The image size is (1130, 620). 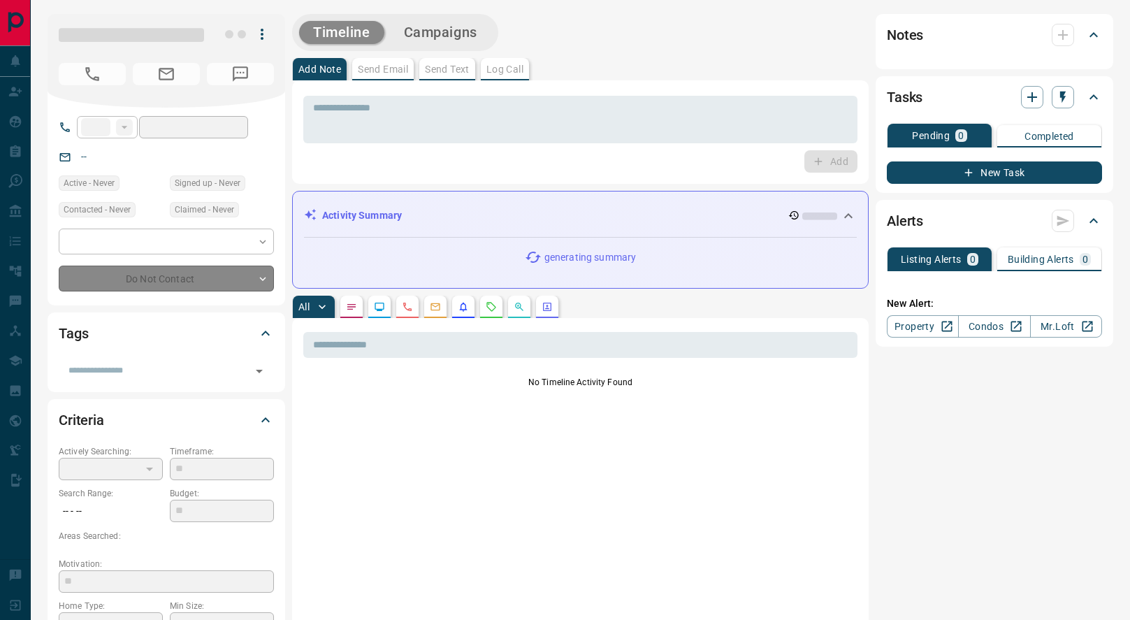 I want to click on p: Min Size:, so click(x=221, y=606).